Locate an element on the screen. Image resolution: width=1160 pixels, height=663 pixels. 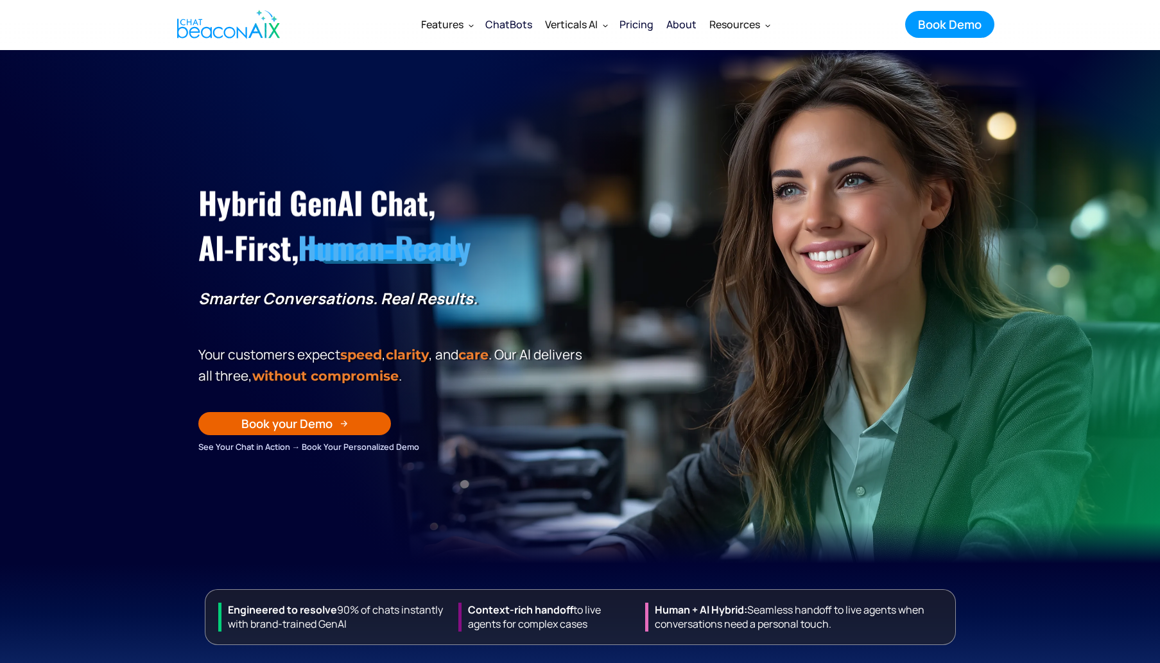
span: without compromise is located at coordinates (325, 375).